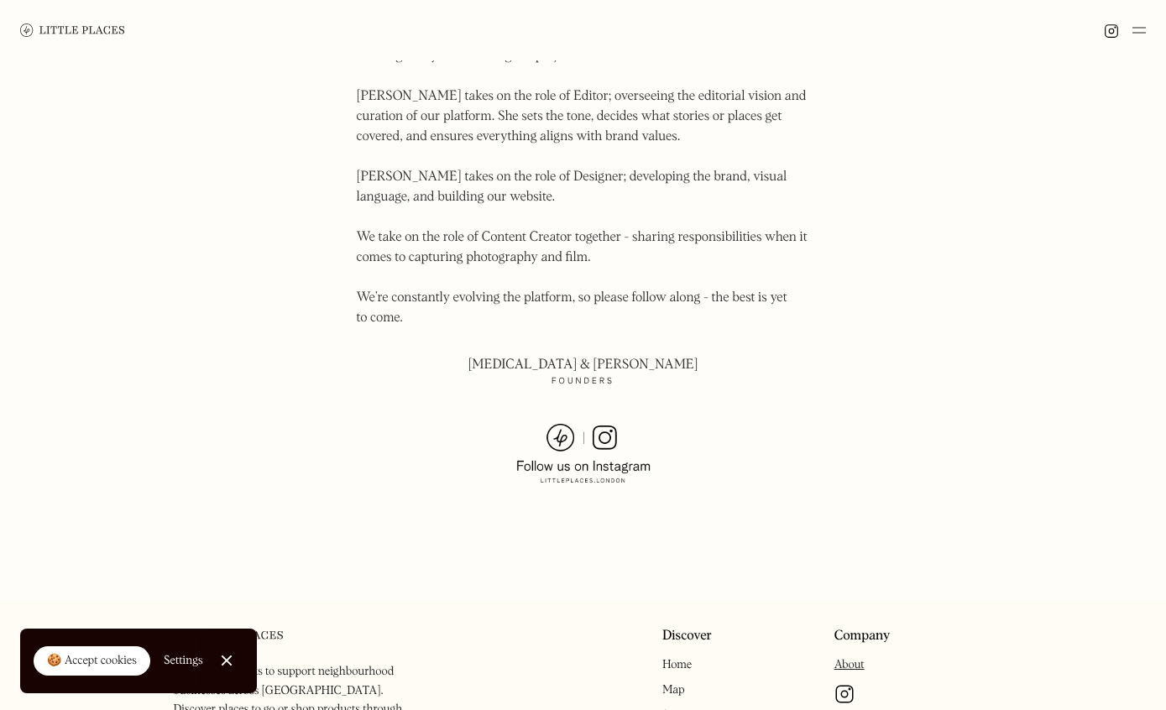 The height and width of the screenshot is (710, 1166). What do you see at coordinates (226, 661) in the screenshot?
I see `div: Close Cookie Popup` at bounding box center [226, 661].